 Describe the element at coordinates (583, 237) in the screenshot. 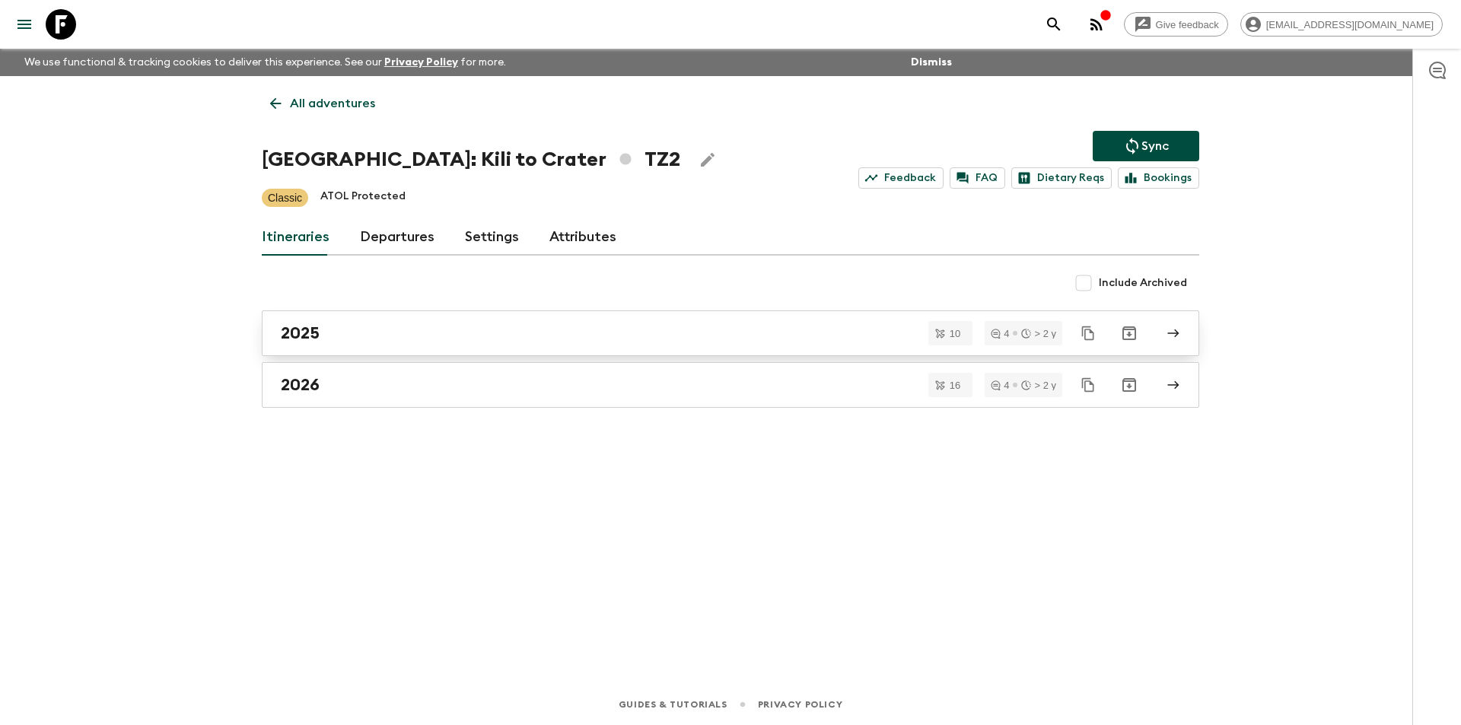

I see `a: Attributes` at that location.